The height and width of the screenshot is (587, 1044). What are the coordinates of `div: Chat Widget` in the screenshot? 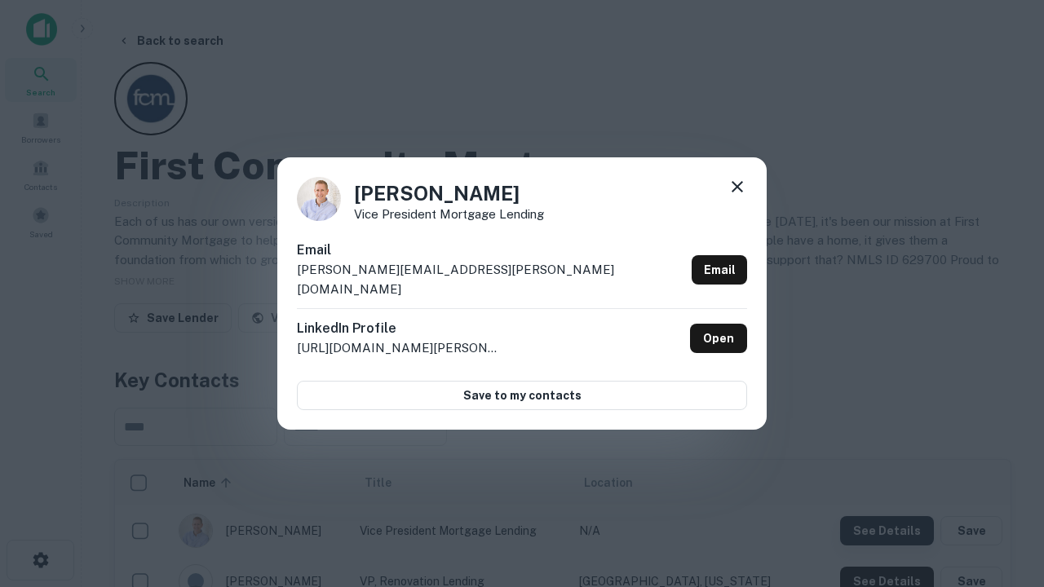 It's located at (1003, 444).